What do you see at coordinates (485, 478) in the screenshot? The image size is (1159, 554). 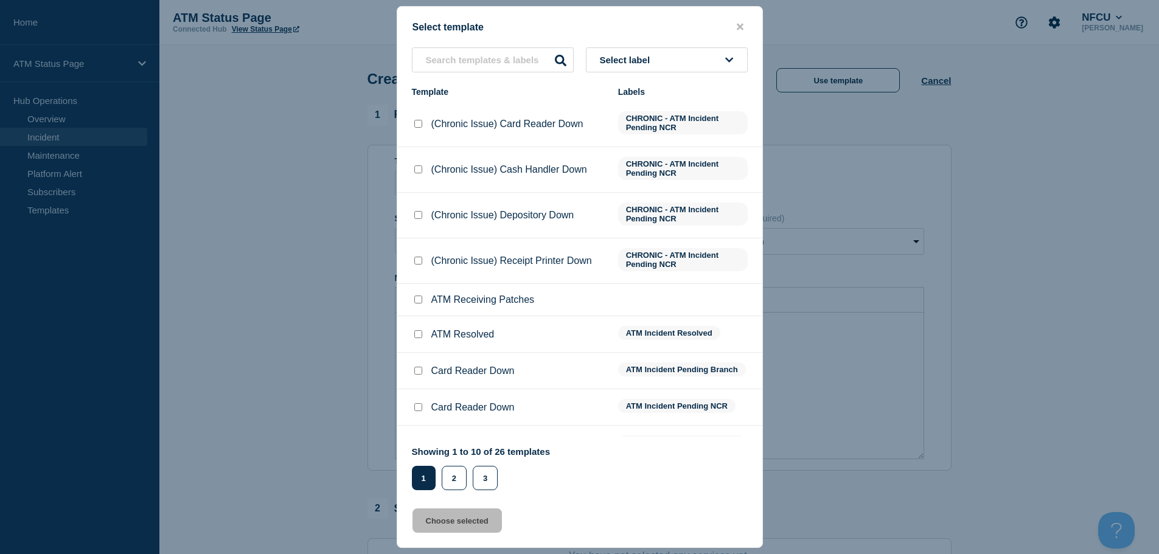 I see `button: 3` at bounding box center [485, 478].